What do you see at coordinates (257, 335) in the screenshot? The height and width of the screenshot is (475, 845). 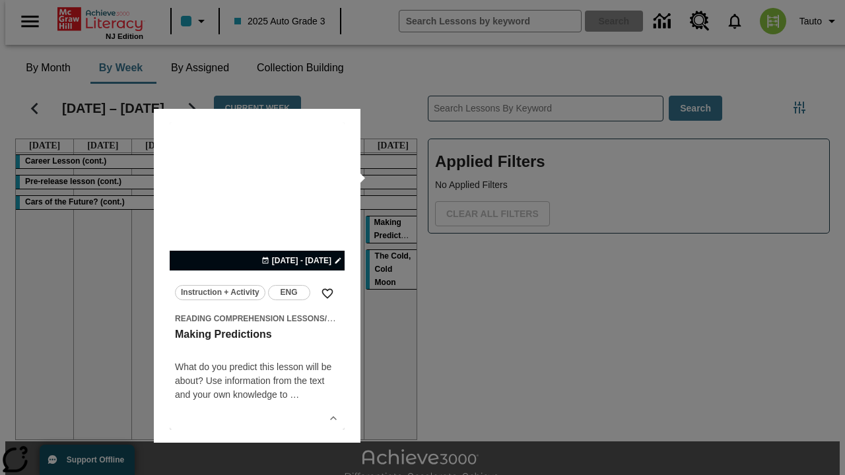 I see `h3: Making Predictions` at bounding box center [257, 335].